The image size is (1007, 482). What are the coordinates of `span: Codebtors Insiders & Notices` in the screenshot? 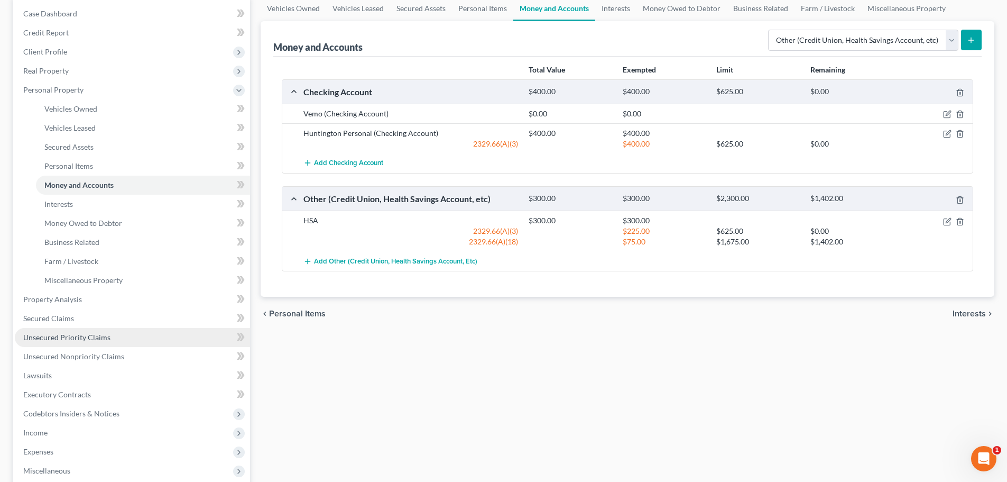 It's located at (71, 413).